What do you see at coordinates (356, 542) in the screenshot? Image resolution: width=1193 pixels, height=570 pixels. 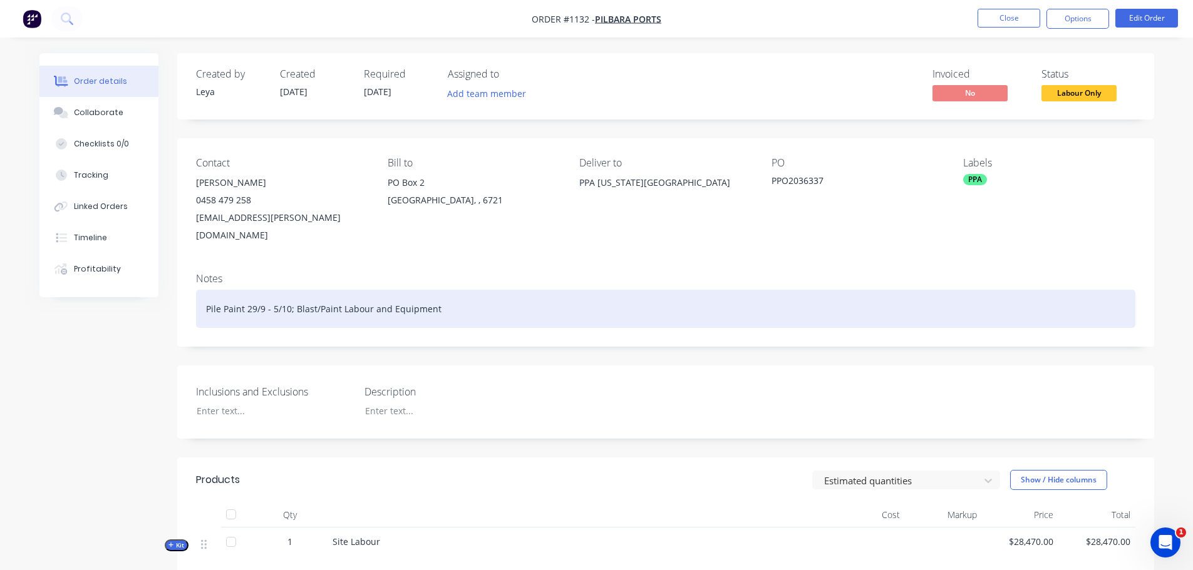 I see `span: Site Labour` at bounding box center [356, 542].